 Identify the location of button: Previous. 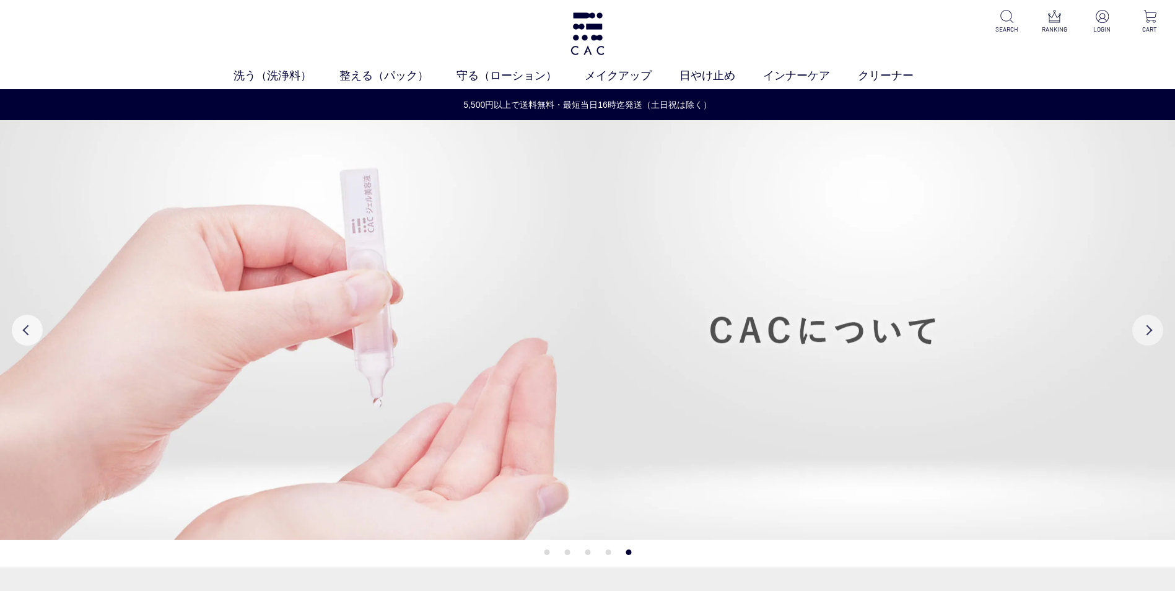
(27, 330).